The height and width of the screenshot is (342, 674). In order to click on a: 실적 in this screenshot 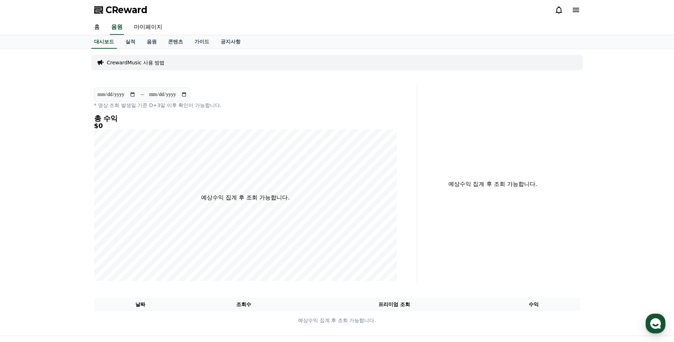, I will do `click(130, 42)`.